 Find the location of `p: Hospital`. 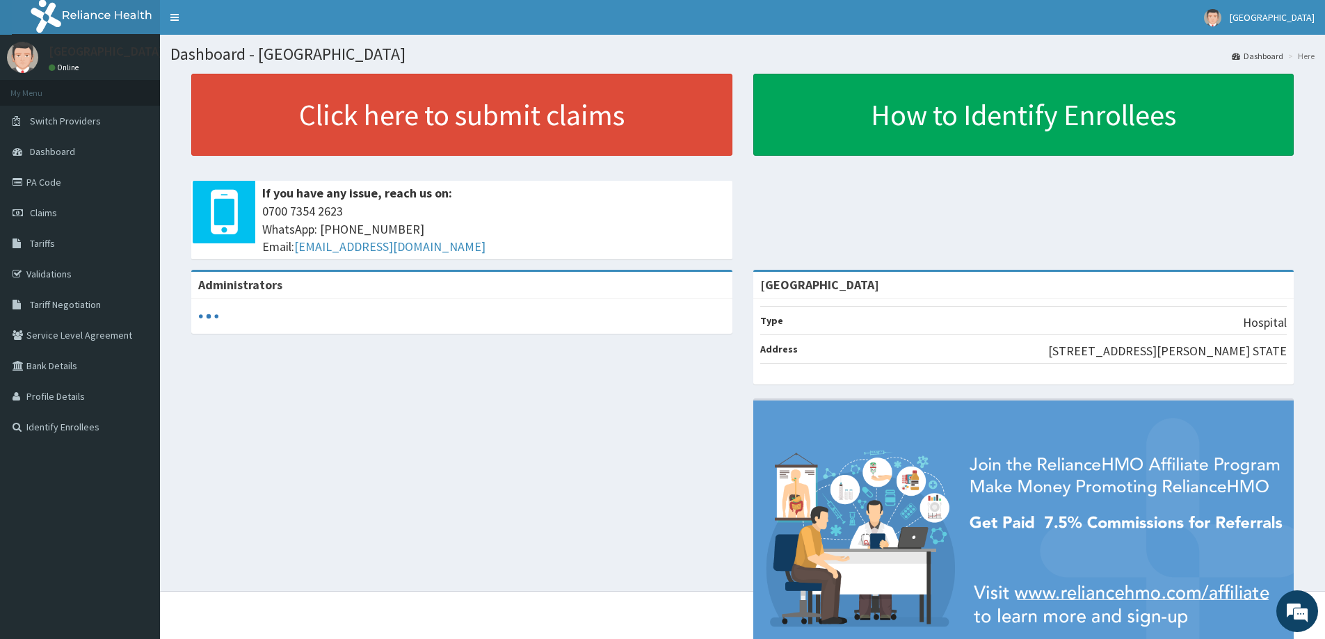

p: Hospital is located at coordinates (1264, 323).